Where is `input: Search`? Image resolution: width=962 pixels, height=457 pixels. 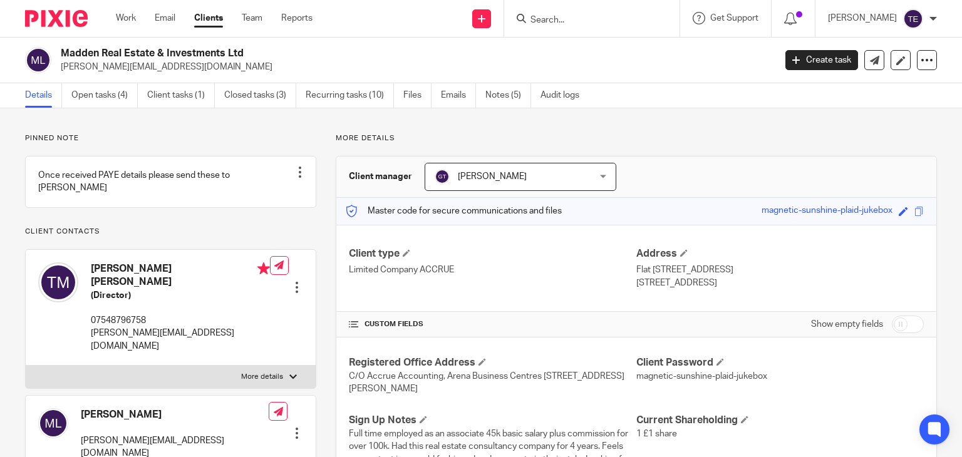 input: Search is located at coordinates (586, 21).